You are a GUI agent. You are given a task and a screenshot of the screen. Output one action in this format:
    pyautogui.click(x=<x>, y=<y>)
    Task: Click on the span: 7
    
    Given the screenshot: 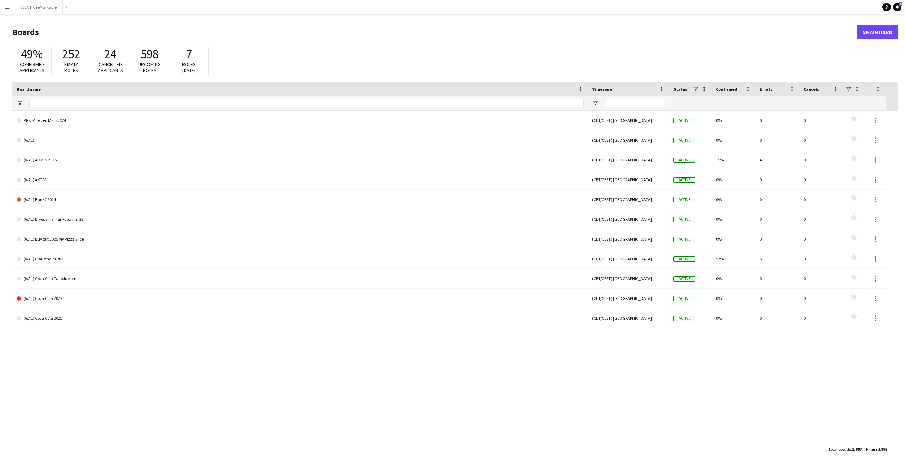 What is the action you would take?
    pyautogui.click(x=189, y=54)
    